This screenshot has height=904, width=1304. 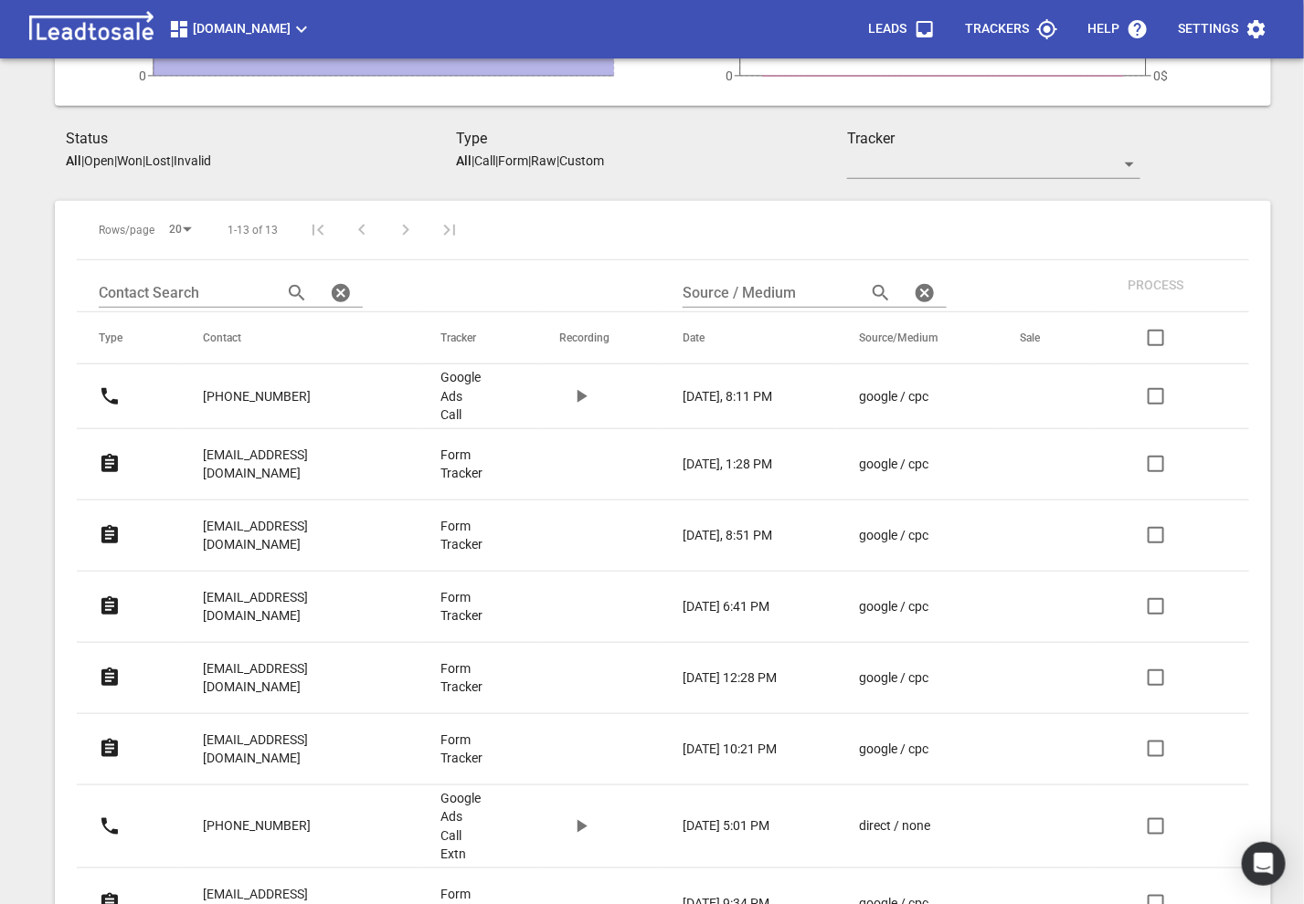 What do you see at coordinates (903, 826) in the screenshot?
I see `a: direct / none` at bounding box center [903, 826].